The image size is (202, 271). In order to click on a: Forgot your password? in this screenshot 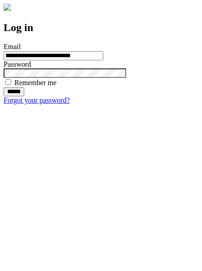, I will do `click(36, 100)`.